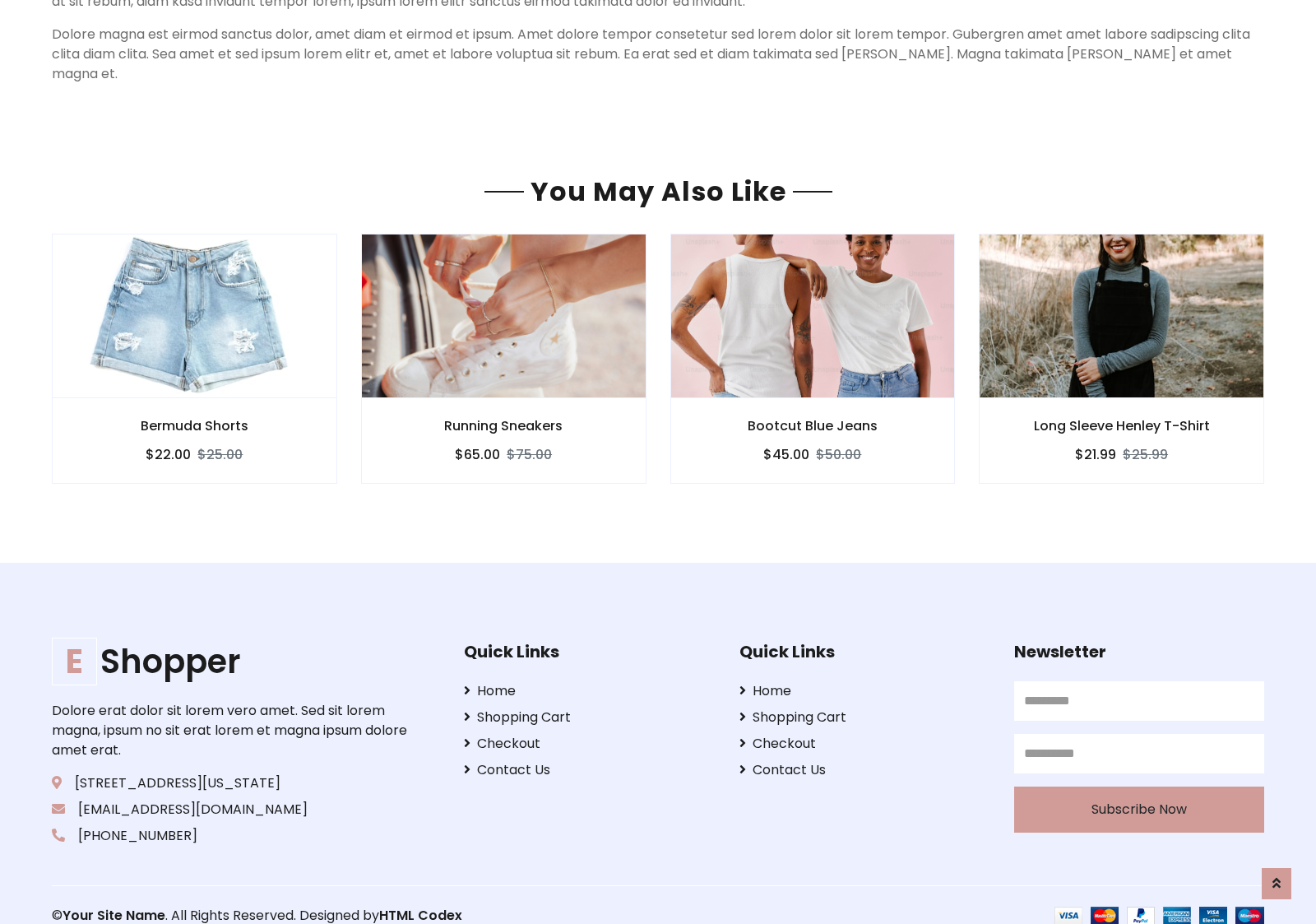 The width and height of the screenshot is (1316, 924). I want to click on del: $25.00, so click(220, 454).